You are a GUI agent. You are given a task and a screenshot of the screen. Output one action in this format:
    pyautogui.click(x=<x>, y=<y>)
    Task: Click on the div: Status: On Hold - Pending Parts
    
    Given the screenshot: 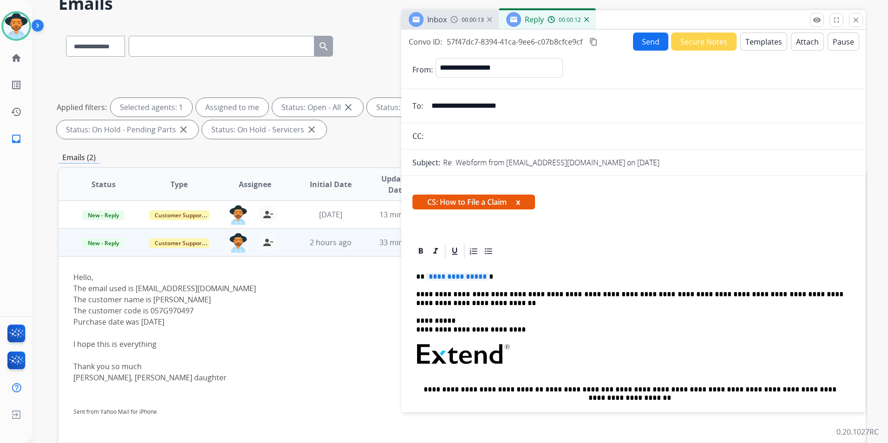 What is the action you would take?
    pyautogui.click(x=127, y=130)
    